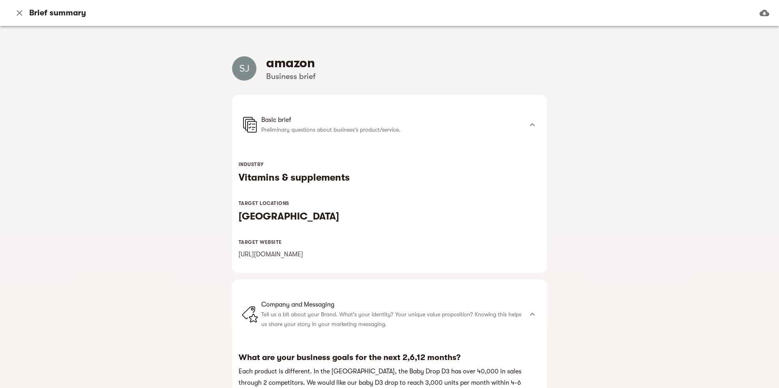 Image resolution: width=779 pixels, height=388 pixels. I want to click on h4: amazon, so click(291, 63).